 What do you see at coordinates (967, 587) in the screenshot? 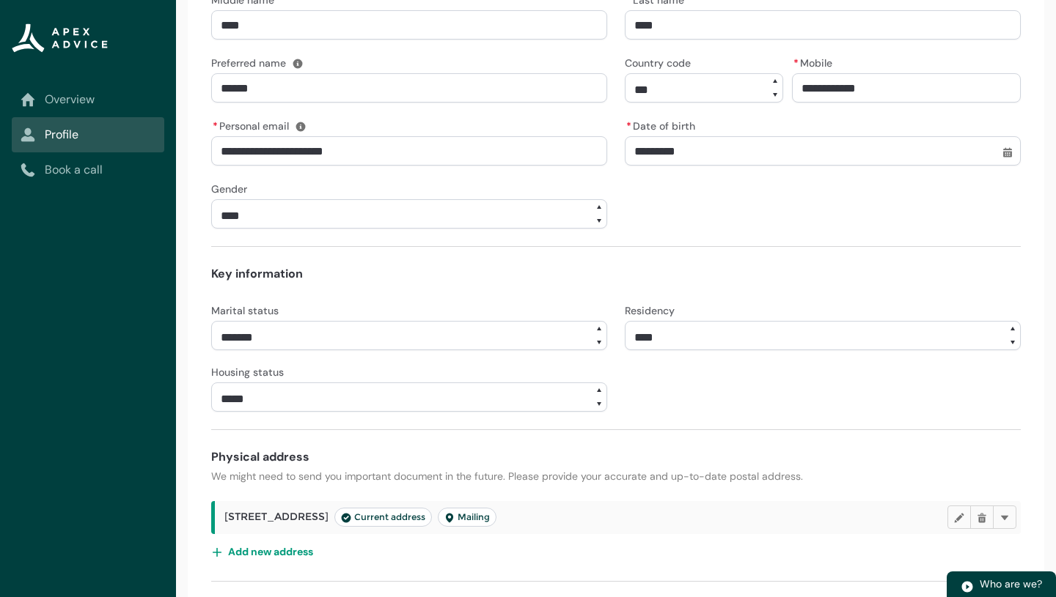
I see `img: play.svg` at bounding box center [967, 587].